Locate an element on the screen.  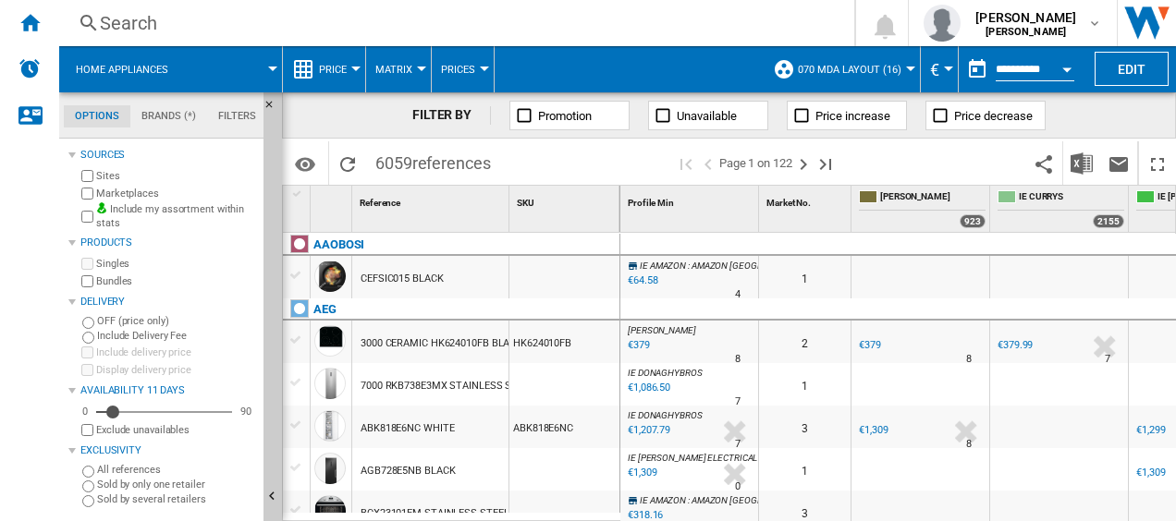
button: Share this bookmark with others is located at coordinates (1043, 163).